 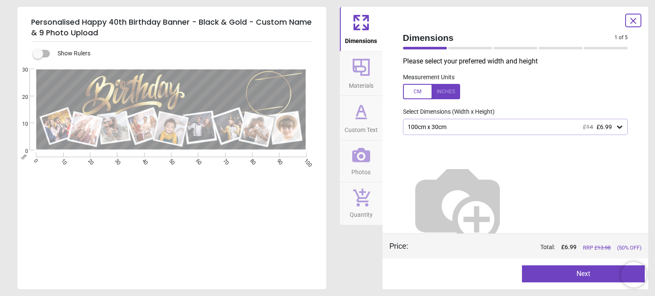 What do you see at coordinates (445, 112) in the screenshot?
I see `label: Select Dimensions (Width x Height)` at bounding box center [445, 112].